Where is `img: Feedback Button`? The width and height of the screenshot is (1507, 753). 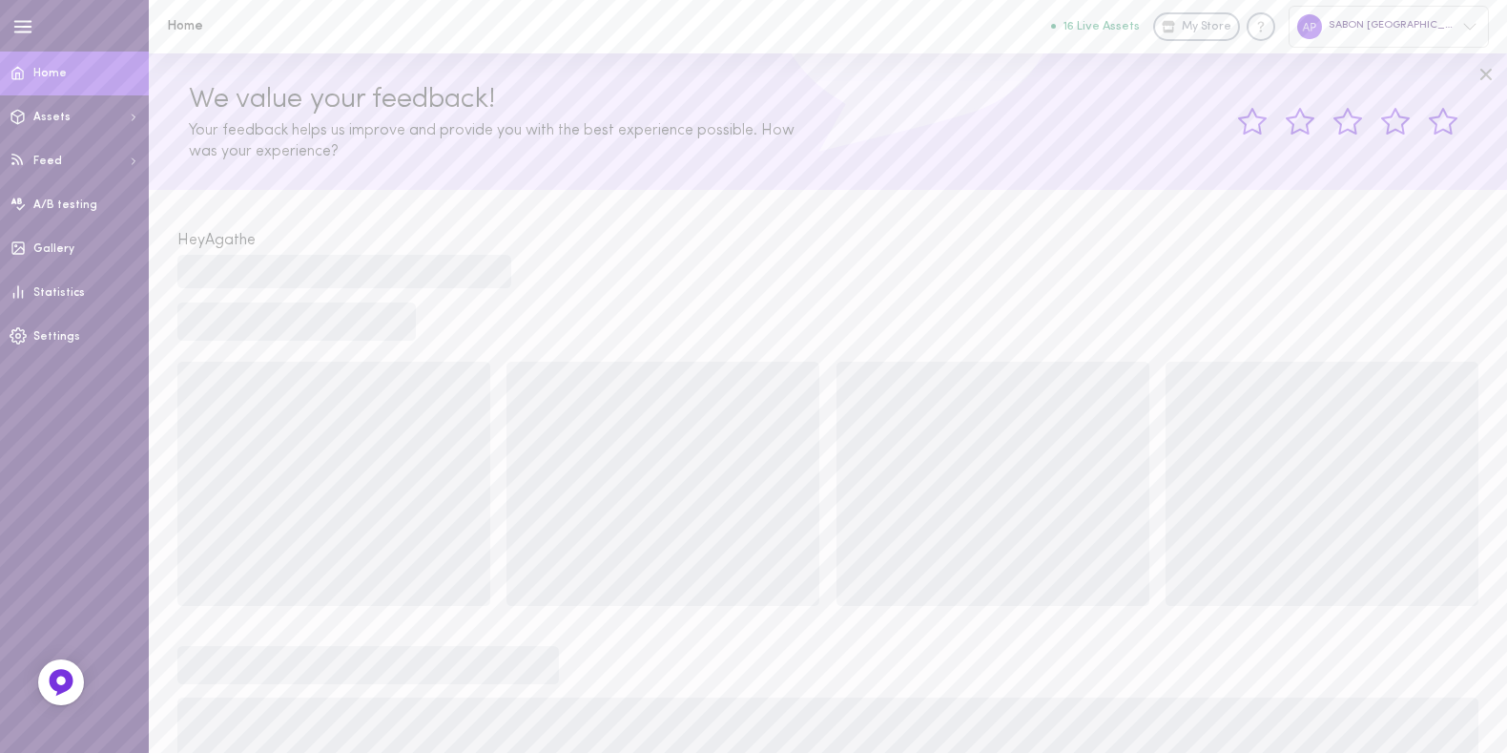 img: Feedback Button is located at coordinates (61, 682).